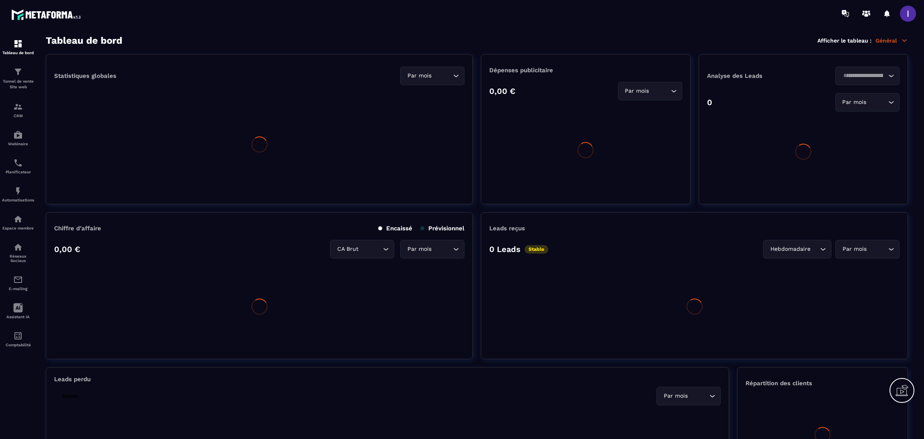 This screenshot has height=439, width=924. I want to click on a: automationsautomationsEspace membre, so click(18, 222).